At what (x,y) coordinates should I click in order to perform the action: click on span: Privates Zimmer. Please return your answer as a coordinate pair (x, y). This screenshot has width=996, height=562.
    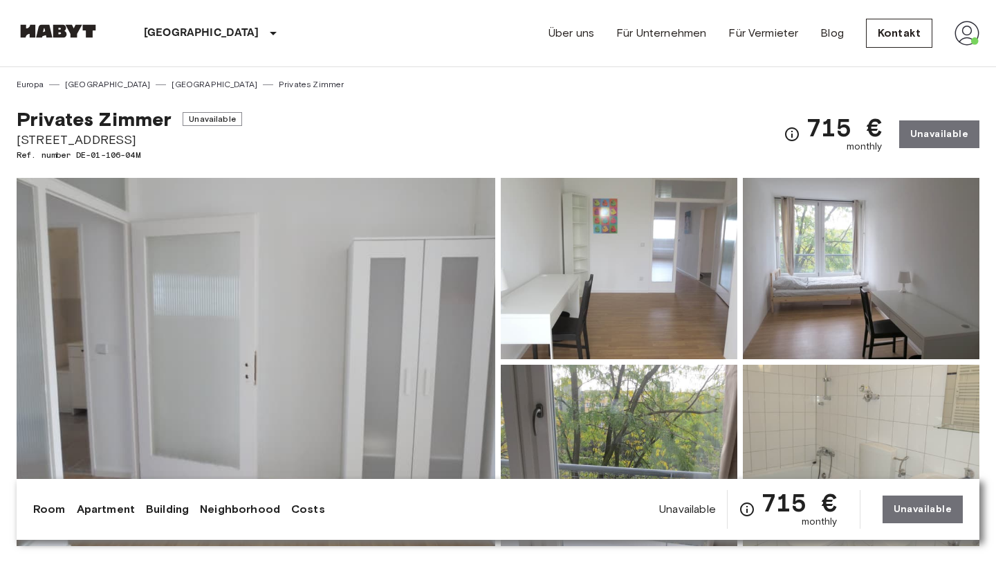
    Looking at the image, I should click on (94, 119).